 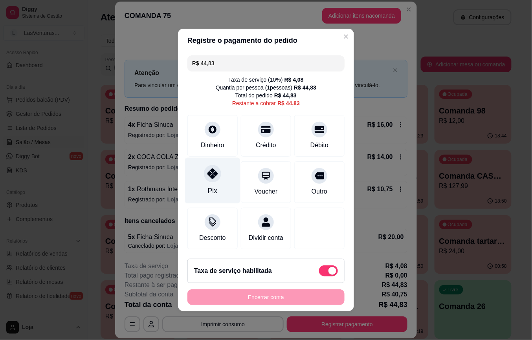 What do you see at coordinates (294, 80) in the screenshot?
I see `div: R$ 4,08` at bounding box center [294, 80].